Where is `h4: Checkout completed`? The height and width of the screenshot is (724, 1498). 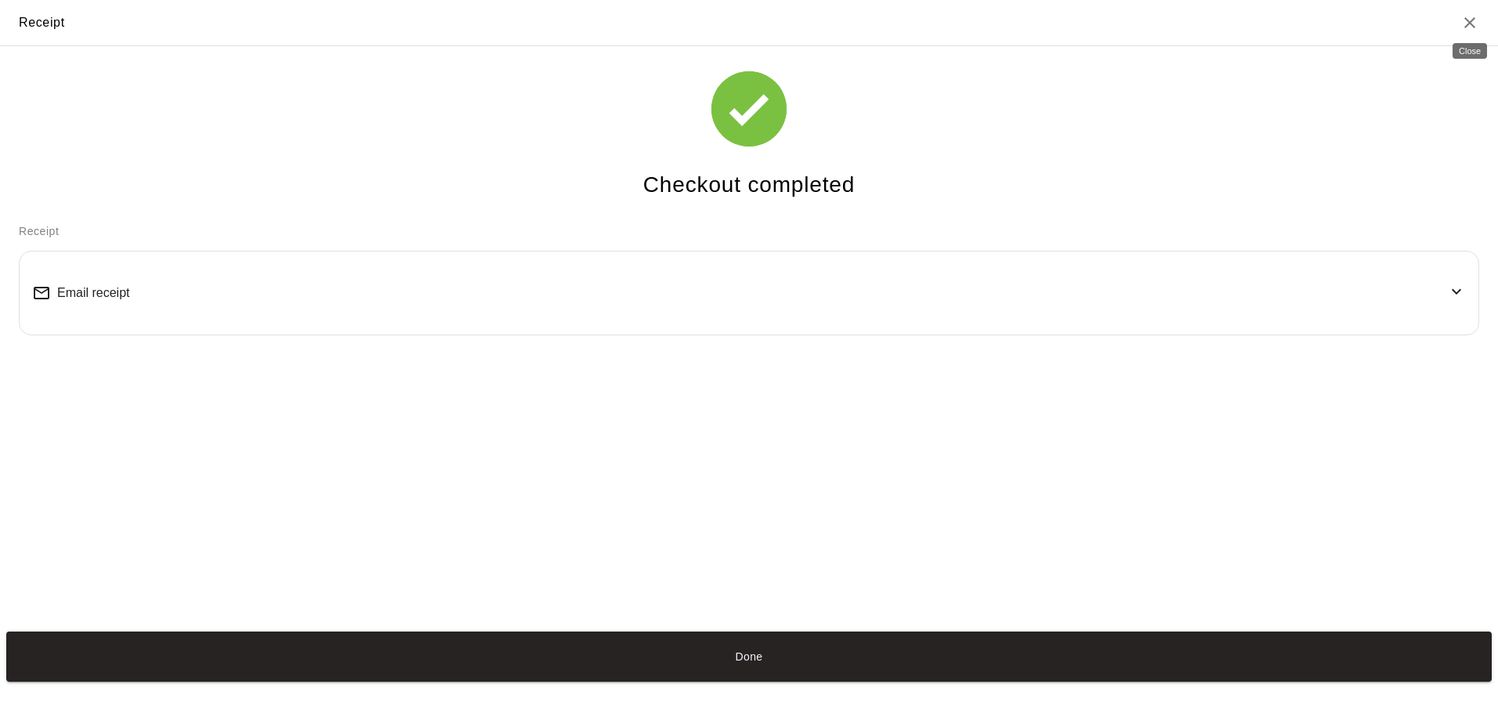
h4: Checkout completed is located at coordinates (749, 185).